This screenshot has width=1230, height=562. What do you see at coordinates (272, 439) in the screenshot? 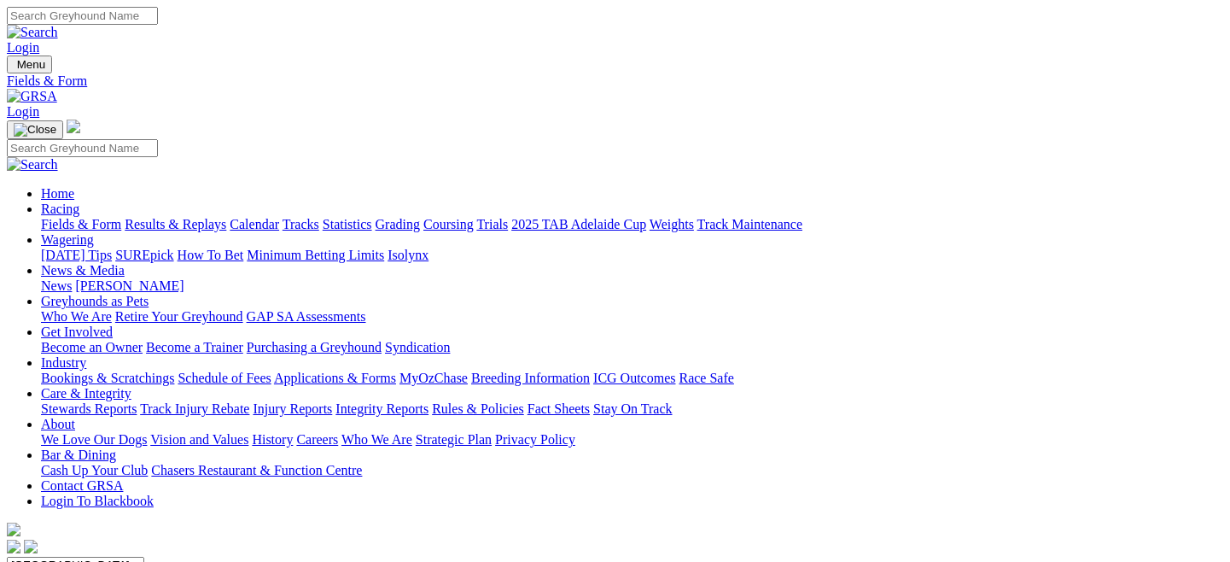
I see `a: History` at bounding box center [272, 439].